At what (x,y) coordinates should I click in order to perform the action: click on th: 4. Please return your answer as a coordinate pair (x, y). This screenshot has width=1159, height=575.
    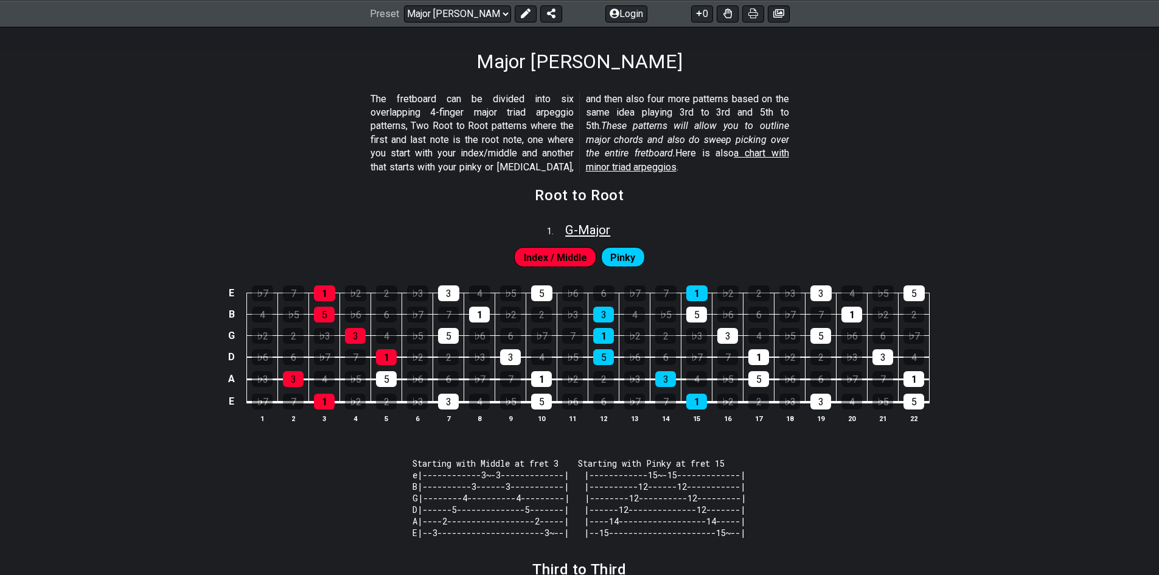
    Looking at the image, I should click on (355, 418).